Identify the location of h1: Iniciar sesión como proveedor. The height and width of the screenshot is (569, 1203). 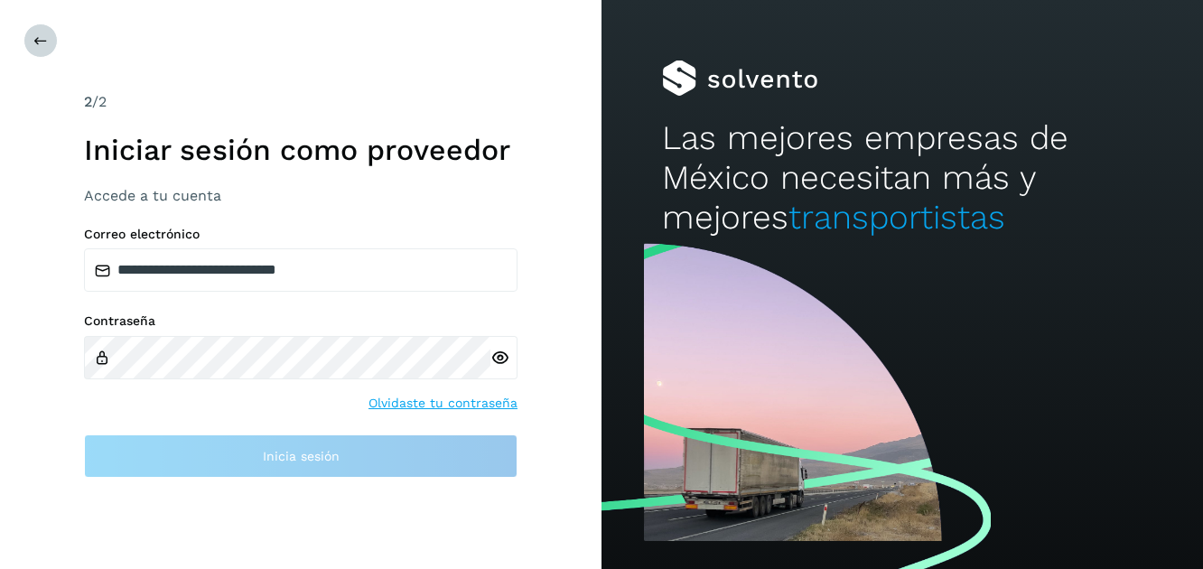
(301, 150).